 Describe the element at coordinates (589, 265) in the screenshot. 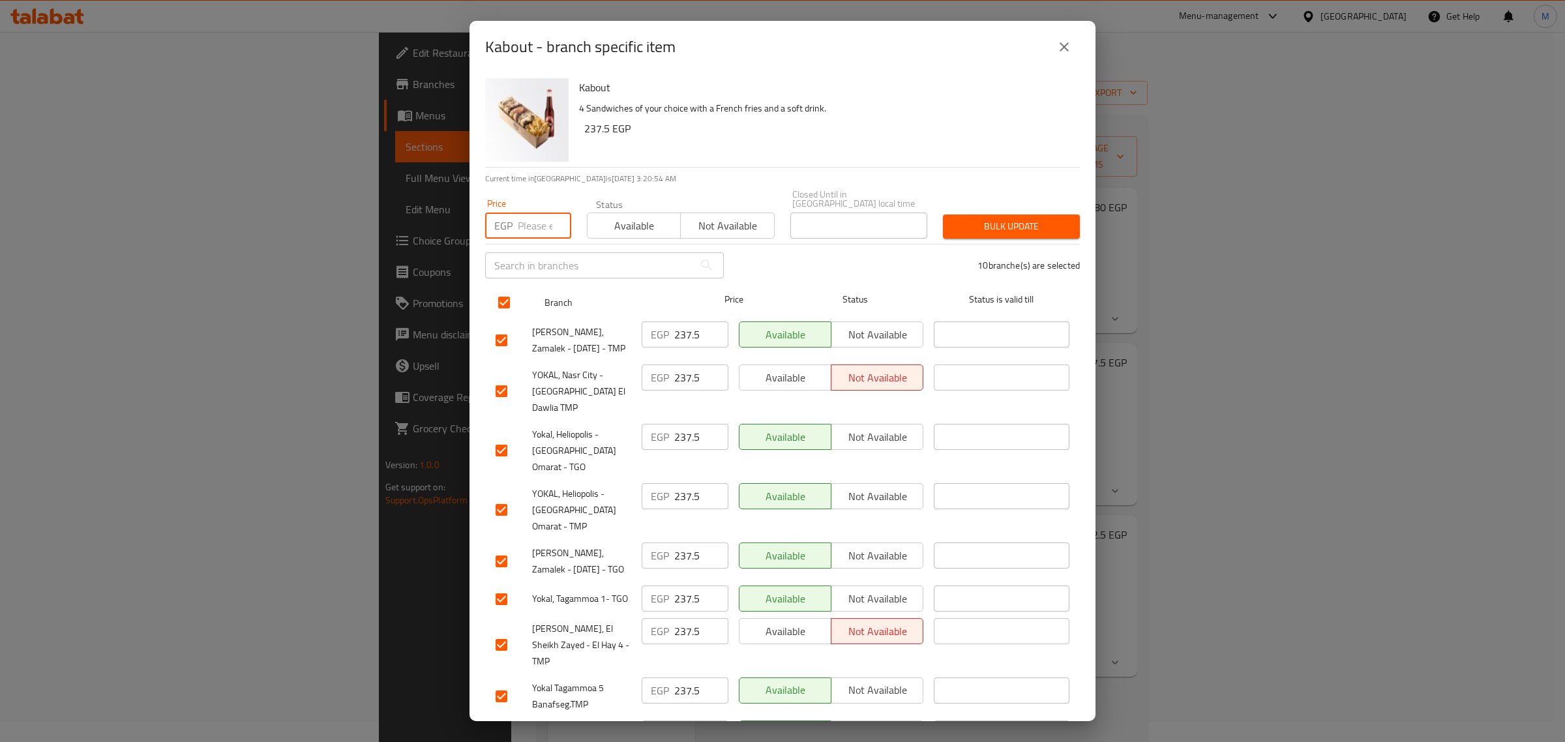

I see `input: Search in branches` at that location.